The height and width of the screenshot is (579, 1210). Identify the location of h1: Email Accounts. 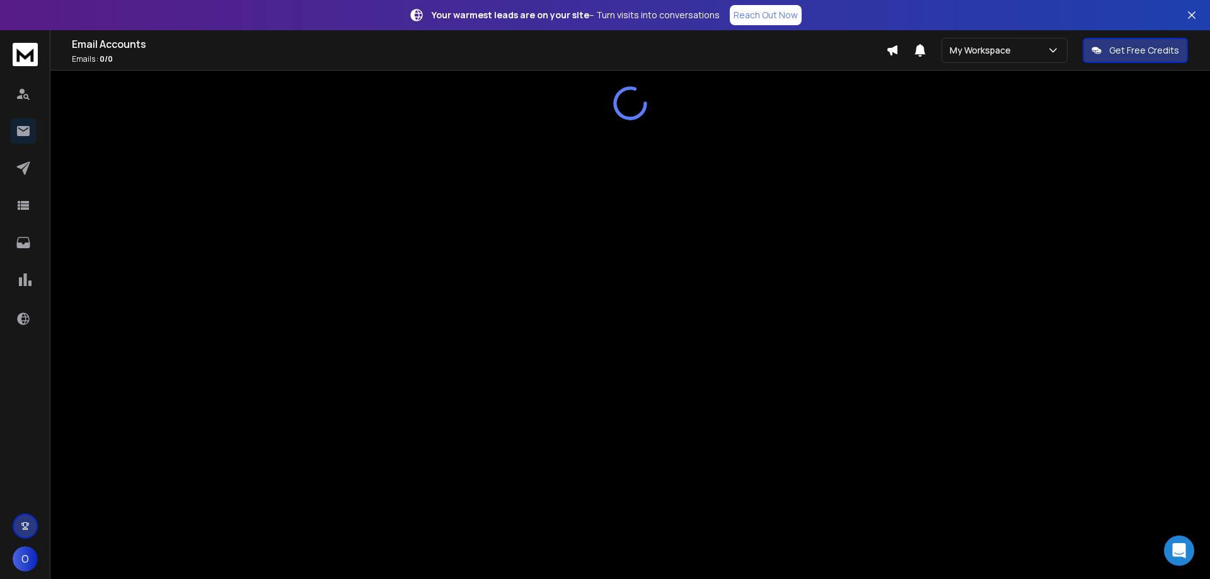
(479, 44).